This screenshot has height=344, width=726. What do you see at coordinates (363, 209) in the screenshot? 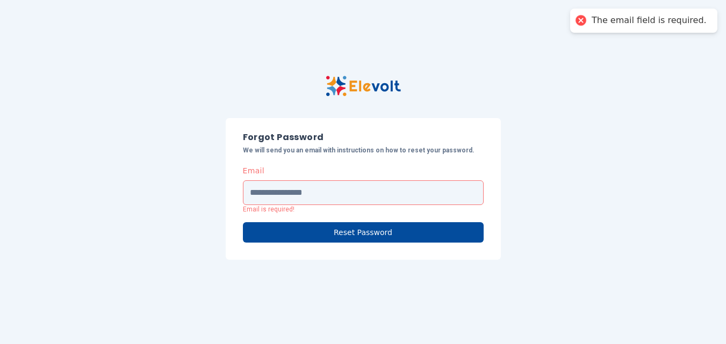
I see `span: Email is required!` at bounding box center [363, 209].